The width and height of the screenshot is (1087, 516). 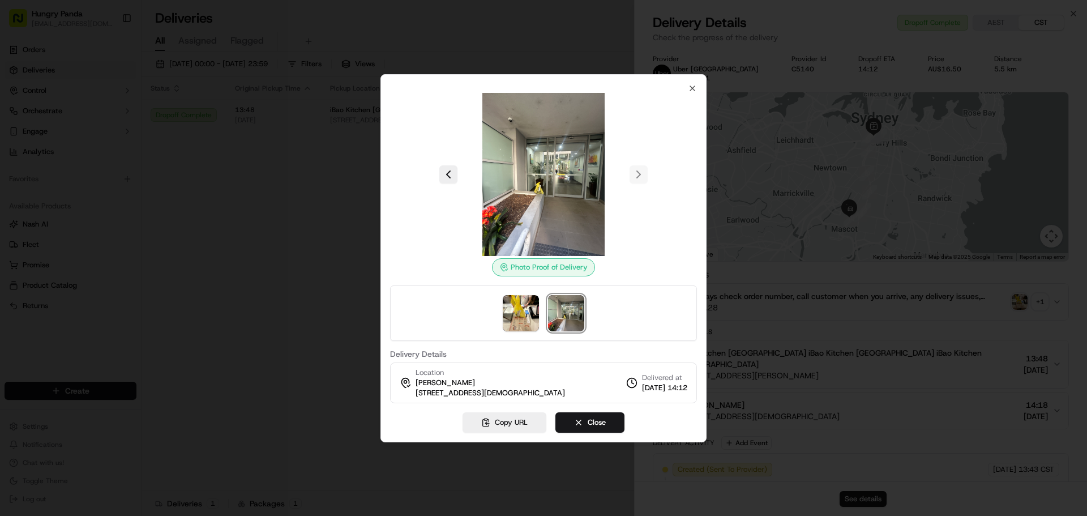 What do you see at coordinates (566, 313) in the screenshot?
I see `button: photo_proof_of_delivery image` at bounding box center [566, 313].